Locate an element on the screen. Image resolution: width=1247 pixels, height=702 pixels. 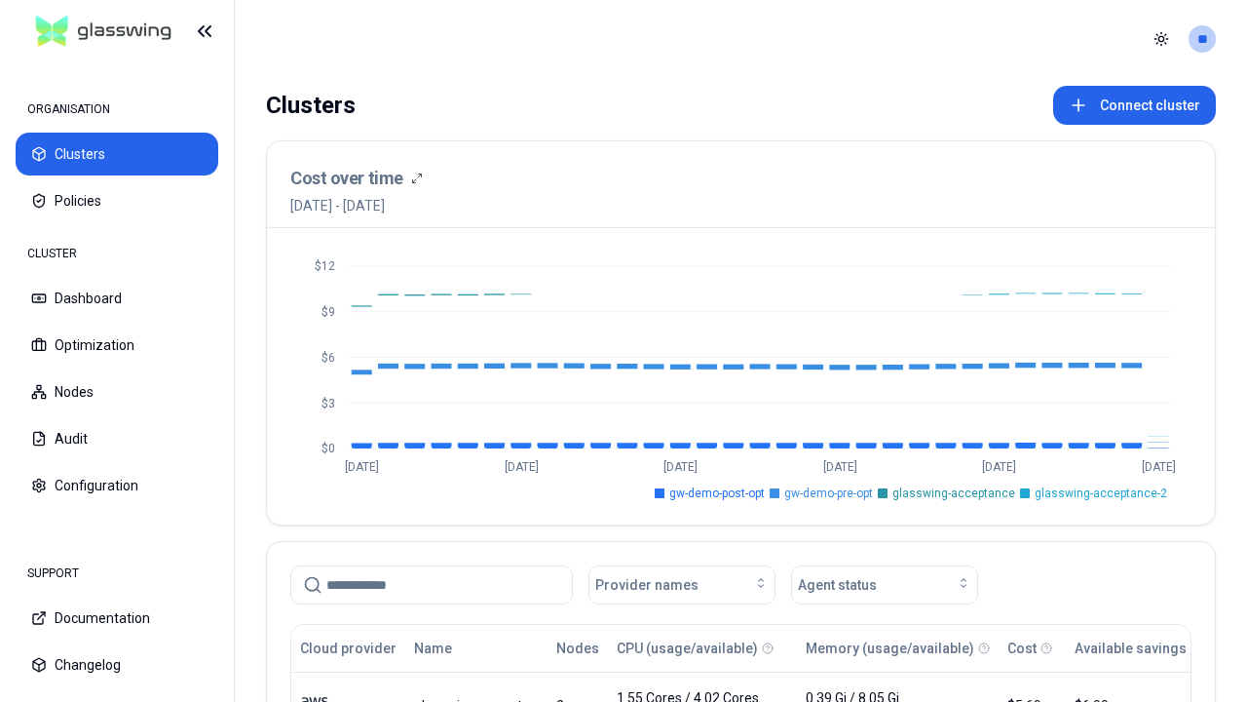
tspan: $0 is located at coordinates (328, 448).